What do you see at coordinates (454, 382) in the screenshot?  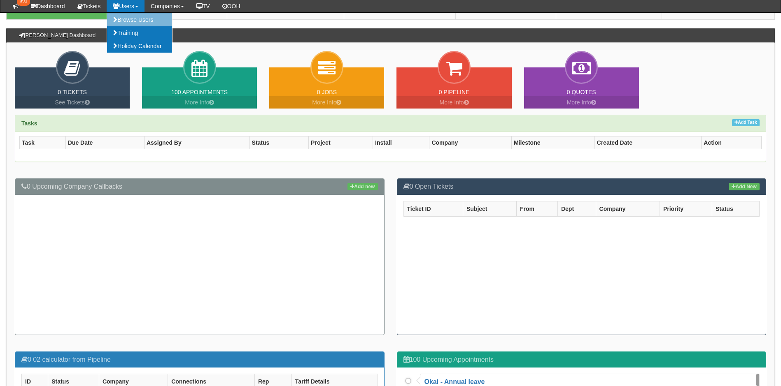 I see `a: Okai - Annual leave` at bounding box center [454, 382].